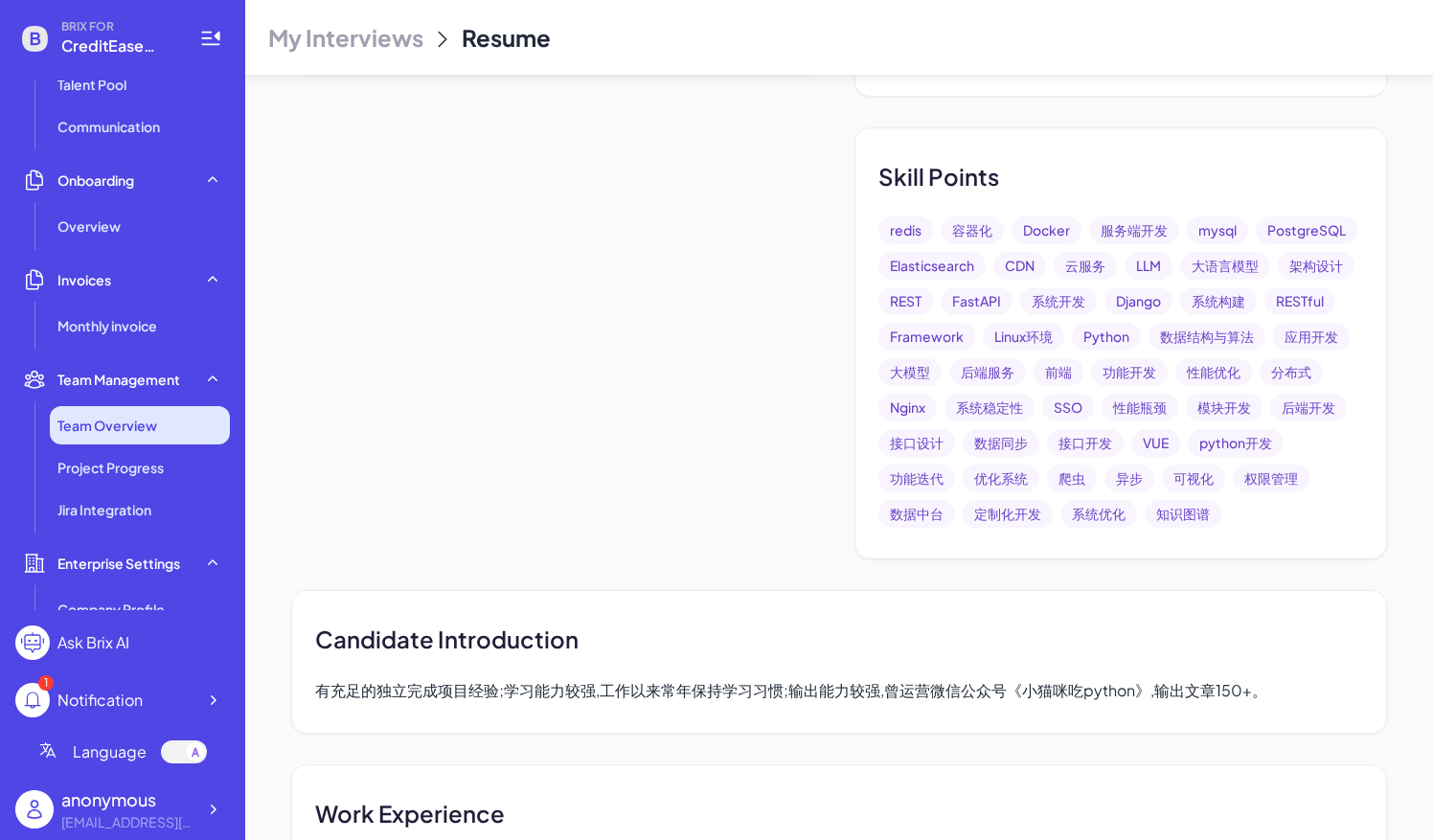 The image size is (1433, 840). Describe the element at coordinates (1085, 266) in the screenshot. I see `p: 云服务` at that location.